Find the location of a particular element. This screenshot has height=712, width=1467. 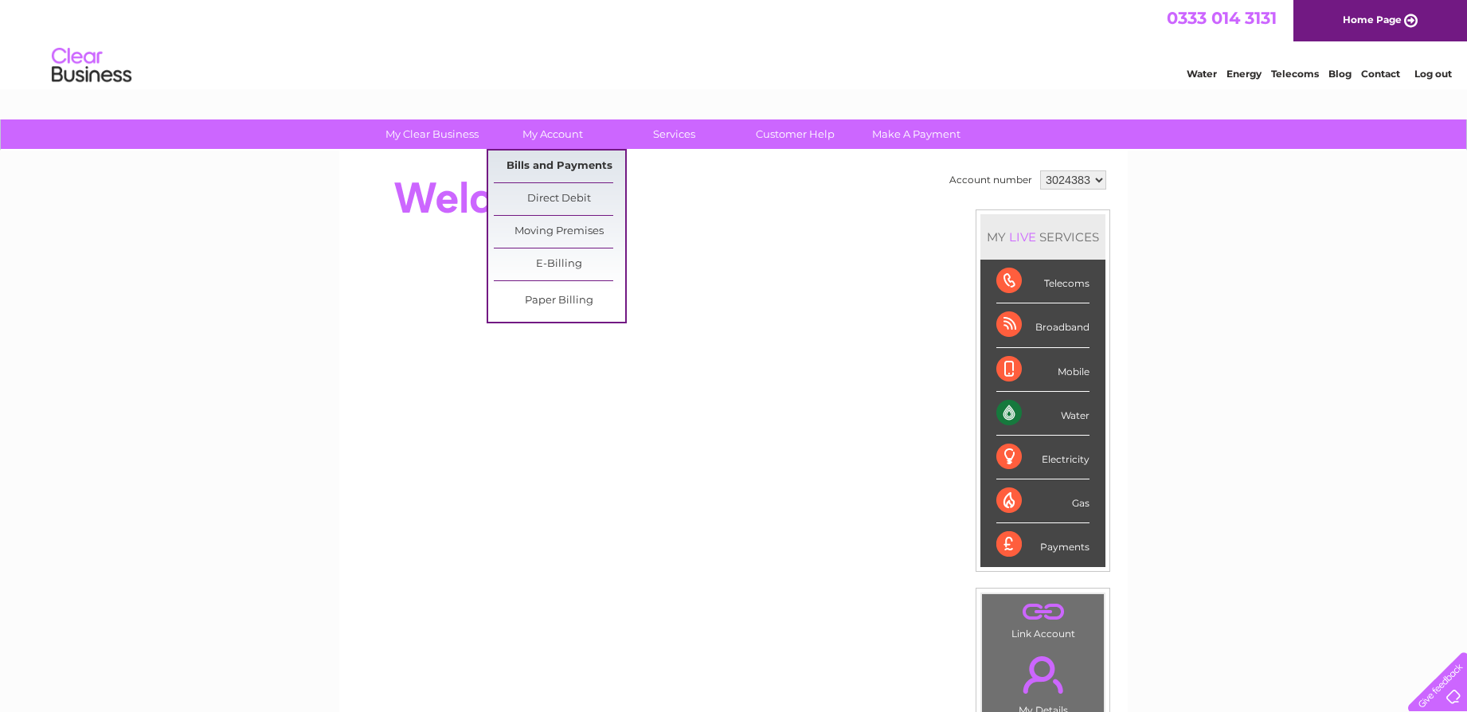

a: Direct Debit is located at coordinates (559, 199).